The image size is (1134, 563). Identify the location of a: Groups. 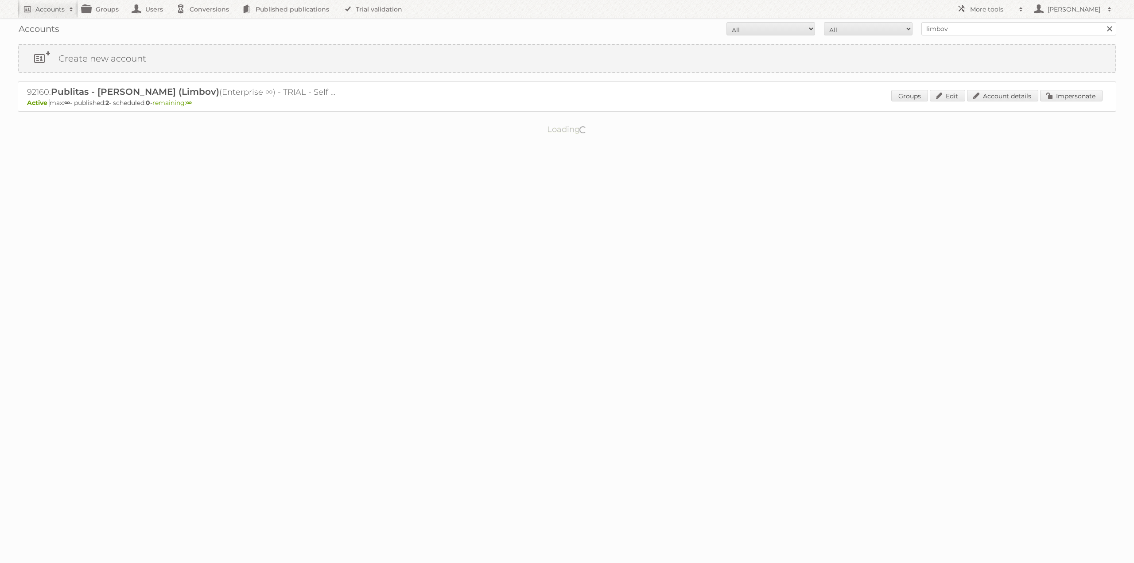
(910, 96).